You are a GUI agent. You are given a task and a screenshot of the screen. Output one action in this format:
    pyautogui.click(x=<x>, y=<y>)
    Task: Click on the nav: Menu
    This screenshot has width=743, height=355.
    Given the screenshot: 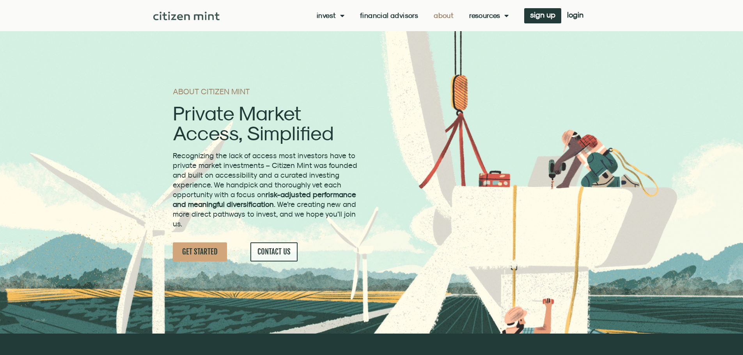 What is the action you would take?
    pyautogui.click(x=413, y=16)
    